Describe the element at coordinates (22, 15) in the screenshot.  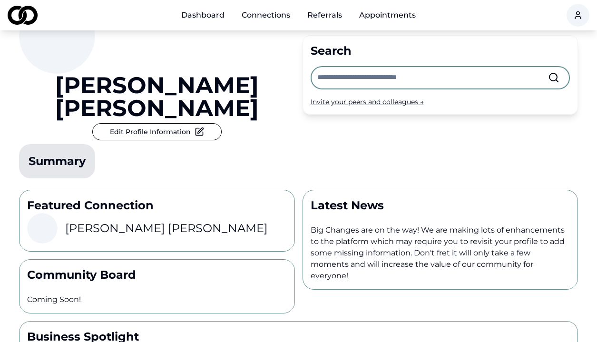
I see `img: logo` at that location.